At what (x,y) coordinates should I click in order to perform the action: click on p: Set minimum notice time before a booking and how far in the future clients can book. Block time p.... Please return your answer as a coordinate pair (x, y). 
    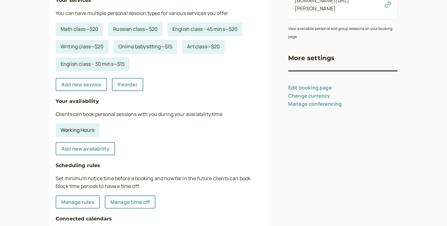
    Looking at the image, I should click on (159, 182).